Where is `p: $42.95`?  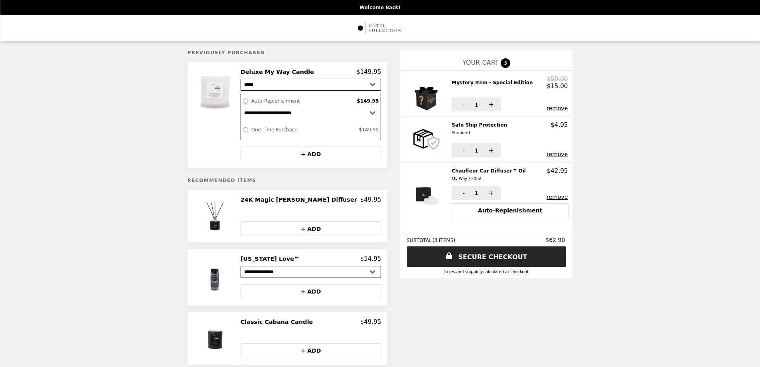 p: $42.95 is located at coordinates (557, 171).